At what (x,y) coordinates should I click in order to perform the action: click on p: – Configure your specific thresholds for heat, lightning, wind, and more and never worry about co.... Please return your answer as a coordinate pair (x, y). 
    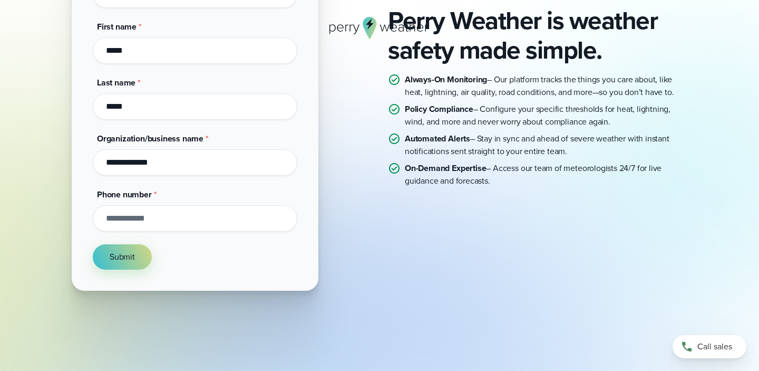
    Looking at the image, I should click on (546, 115).